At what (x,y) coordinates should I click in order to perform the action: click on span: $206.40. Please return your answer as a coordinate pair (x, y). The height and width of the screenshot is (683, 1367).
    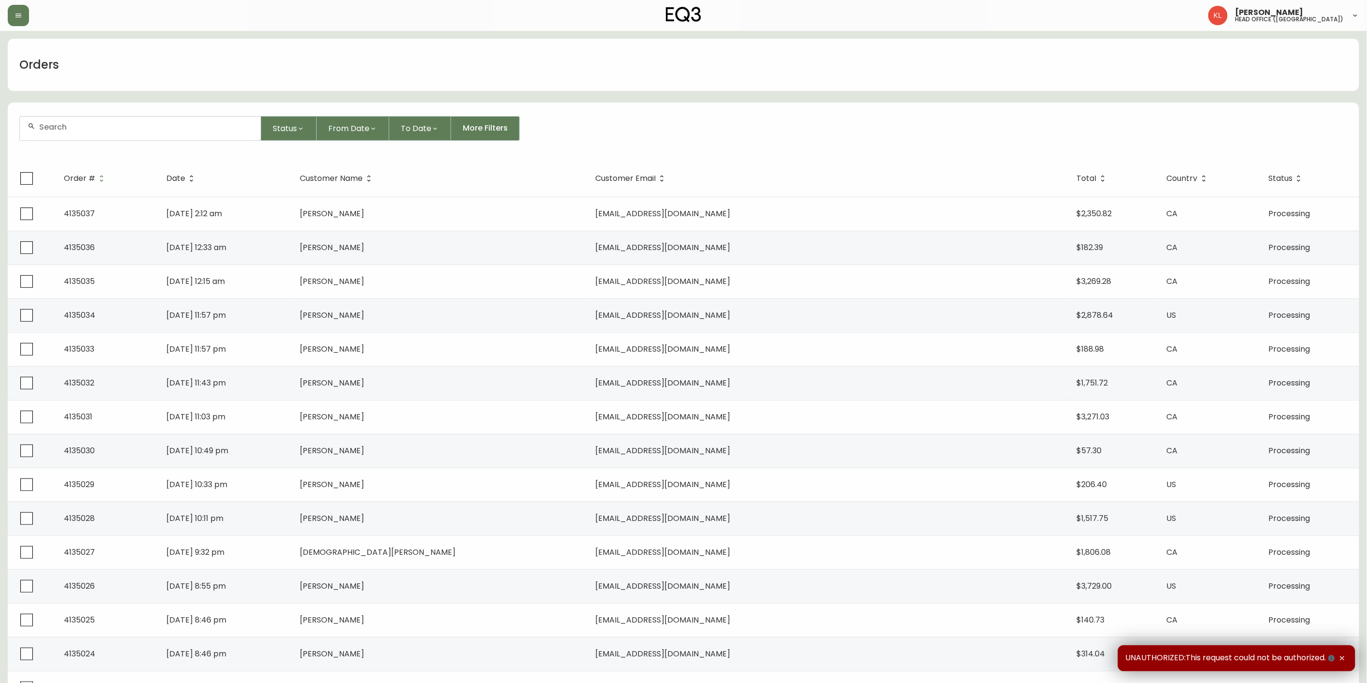
    Looking at the image, I should click on (1092, 484).